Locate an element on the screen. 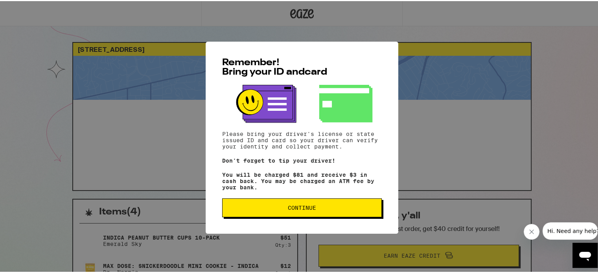 Image resolution: width=598 pixels, height=273 pixels. span: Continue is located at coordinates (302, 207).